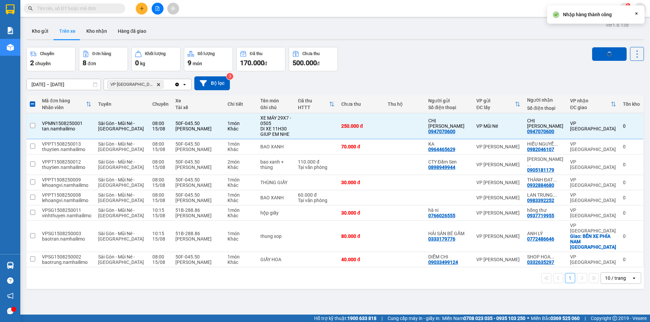  What do you see at coordinates (313, 59) in the screenshot?
I see `button: Chưa thu500.000đ` at bounding box center [313, 59].